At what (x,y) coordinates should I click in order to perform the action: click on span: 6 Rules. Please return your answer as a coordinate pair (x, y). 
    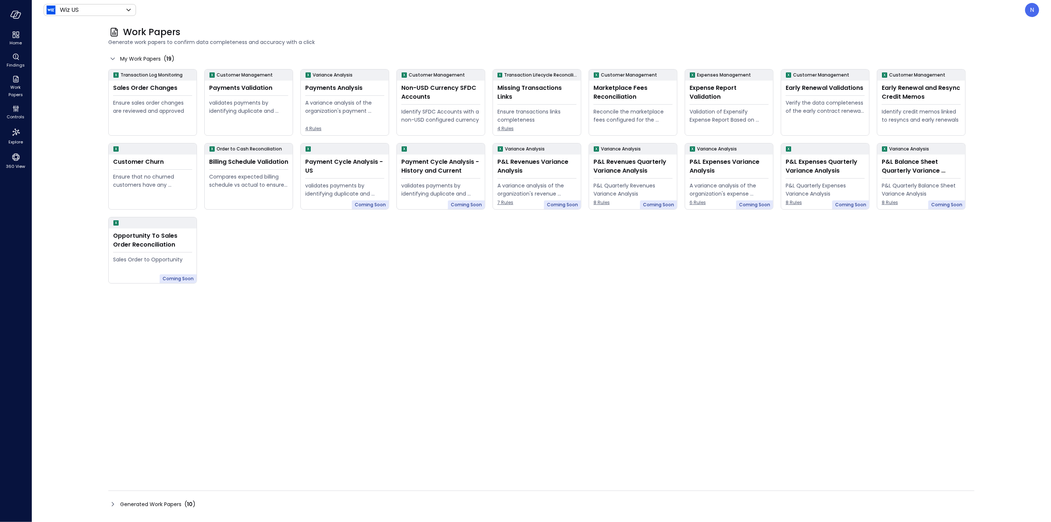
    Looking at the image, I should click on (729, 203).